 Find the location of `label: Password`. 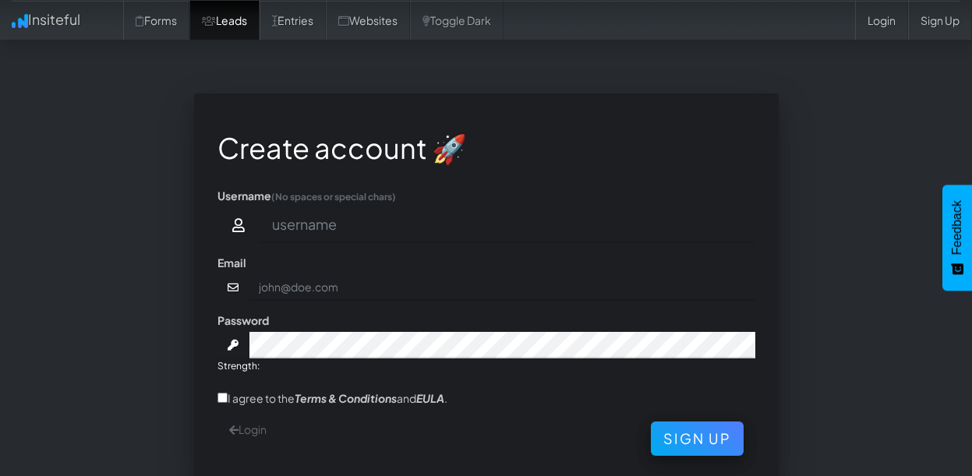

label: Password is located at coordinates (243, 320).